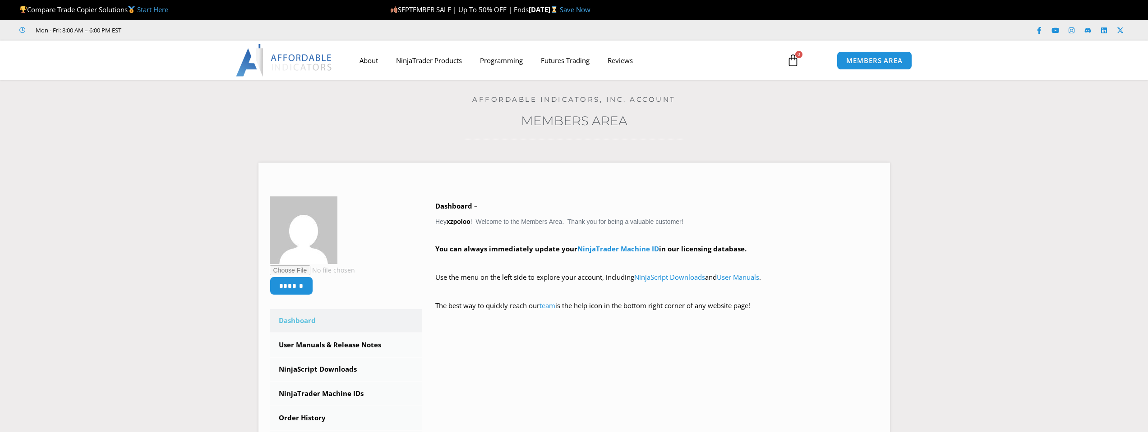 The height and width of the screenshot is (432, 1148). What do you see at coordinates (799, 55) in the screenshot?
I see `span: 0` at bounding box center [799, 55].